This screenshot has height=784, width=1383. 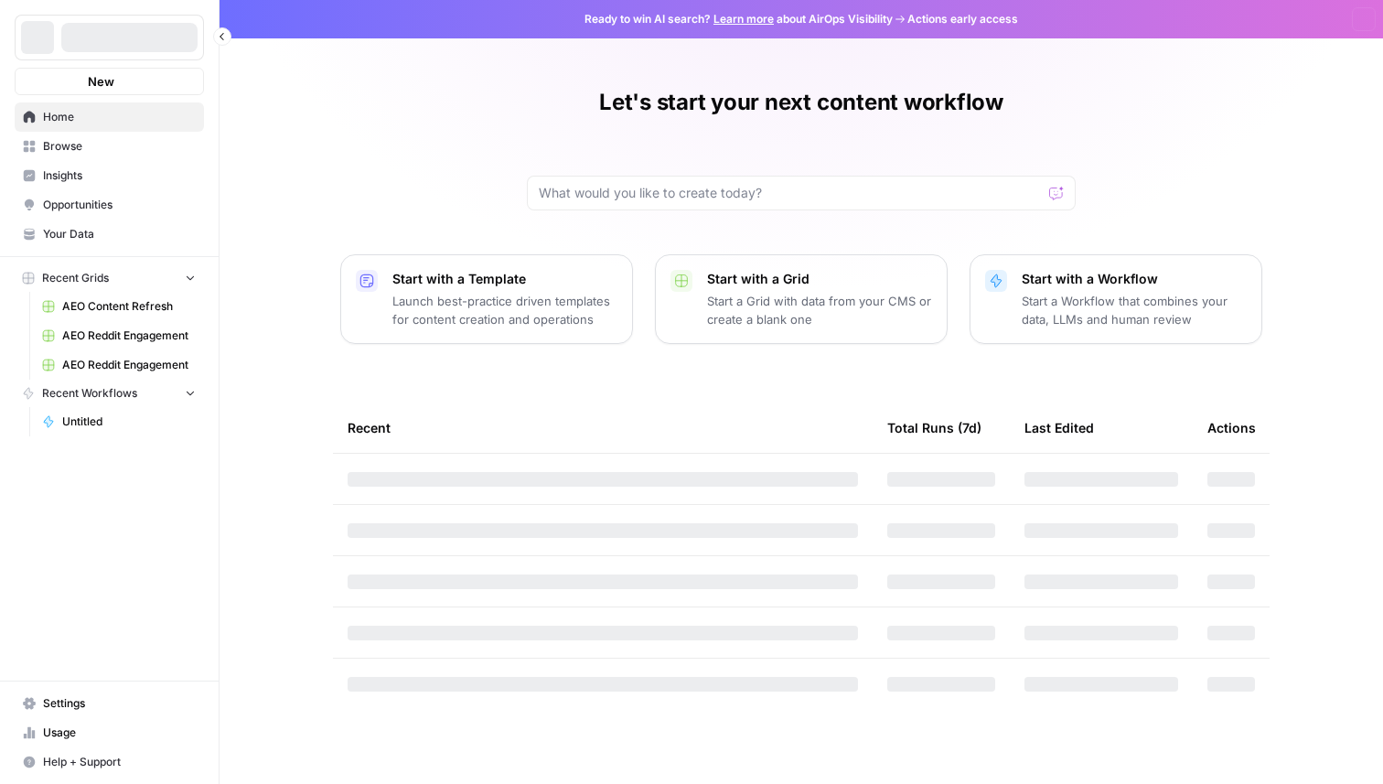 I want to click on p: Start a Grid with data from your CMS or create a blank one, so click(x=819, y=310).